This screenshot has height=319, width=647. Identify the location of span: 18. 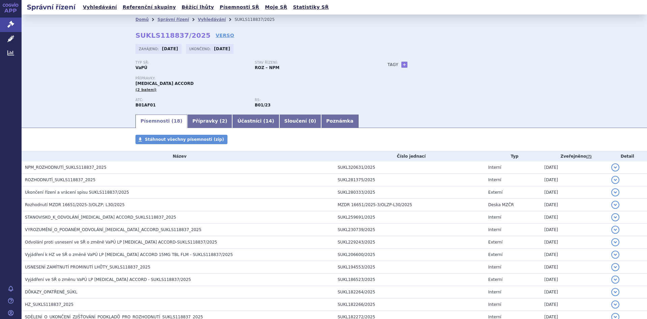
(177, 121).